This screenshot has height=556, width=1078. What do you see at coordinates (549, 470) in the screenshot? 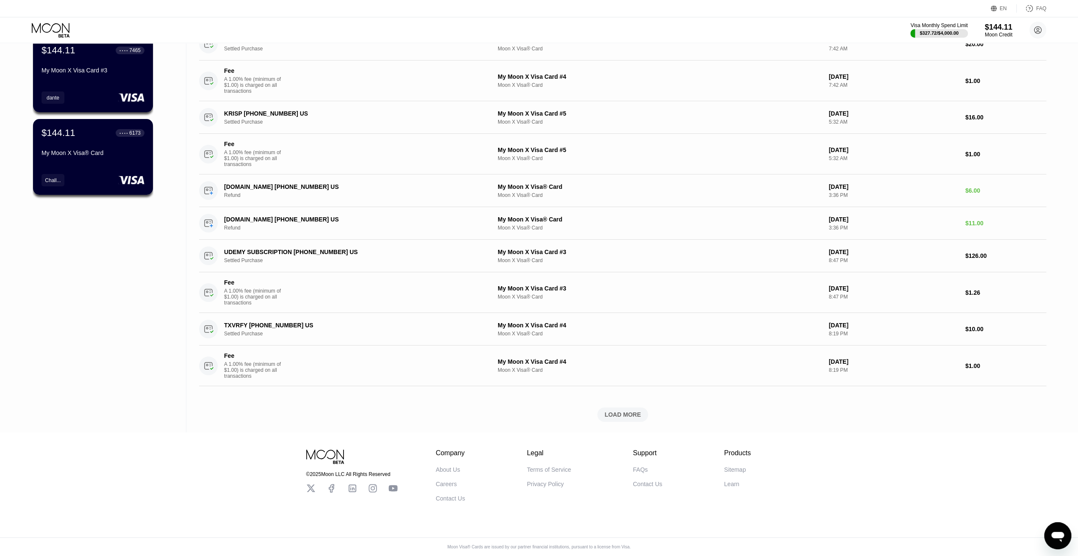
I see `div: Terms of Service` at bounding box center [549, 470].